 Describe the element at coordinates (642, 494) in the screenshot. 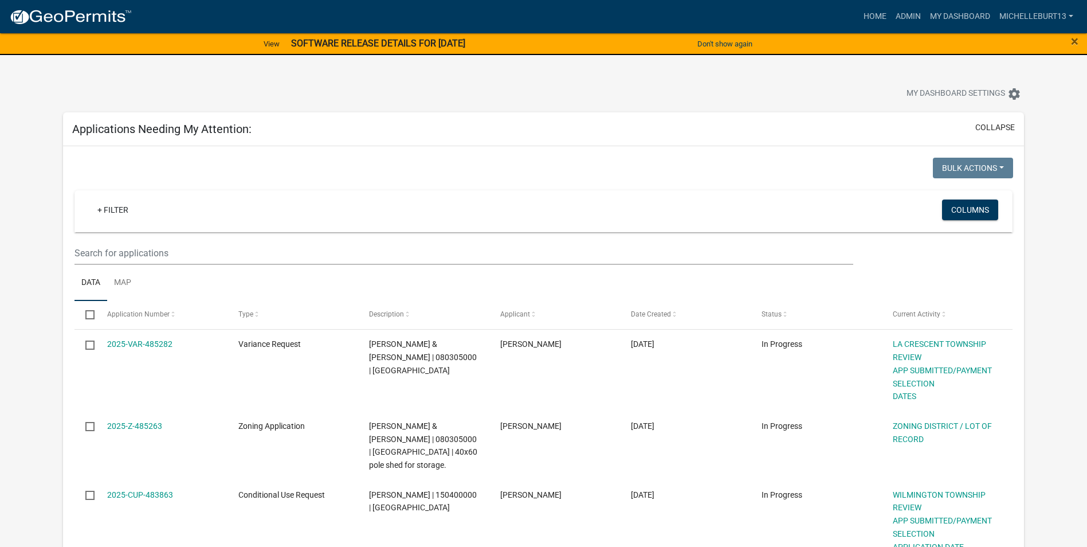

I see `span: 09/25/2025` at that location.